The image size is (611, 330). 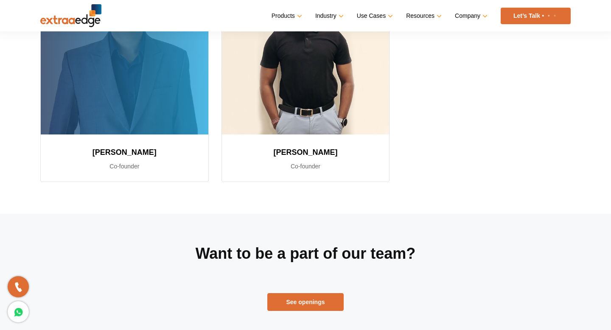 What do you see at coordinates (305, 254) in the screenshot?
I see `h2: Want to be a part of our team?` at bounding box center [305, 254].